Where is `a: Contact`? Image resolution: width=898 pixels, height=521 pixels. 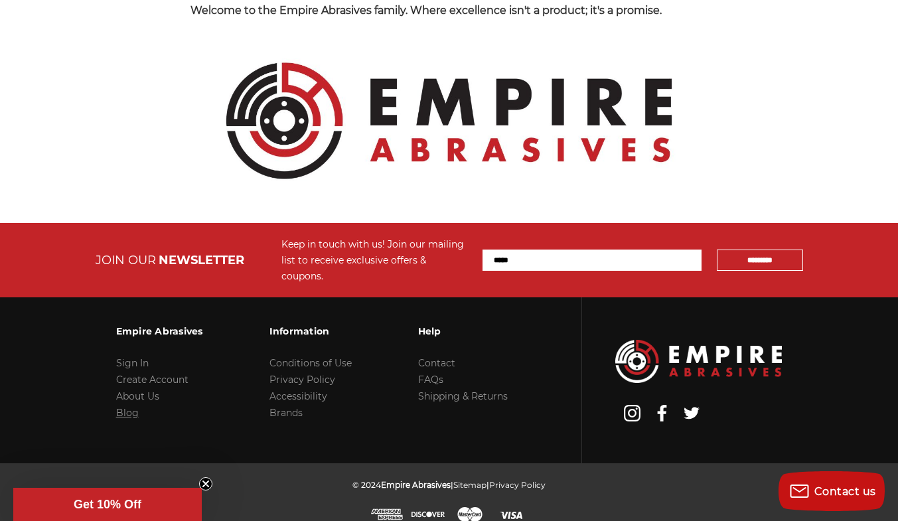 a: Contact is located at coordinates (437, 363).